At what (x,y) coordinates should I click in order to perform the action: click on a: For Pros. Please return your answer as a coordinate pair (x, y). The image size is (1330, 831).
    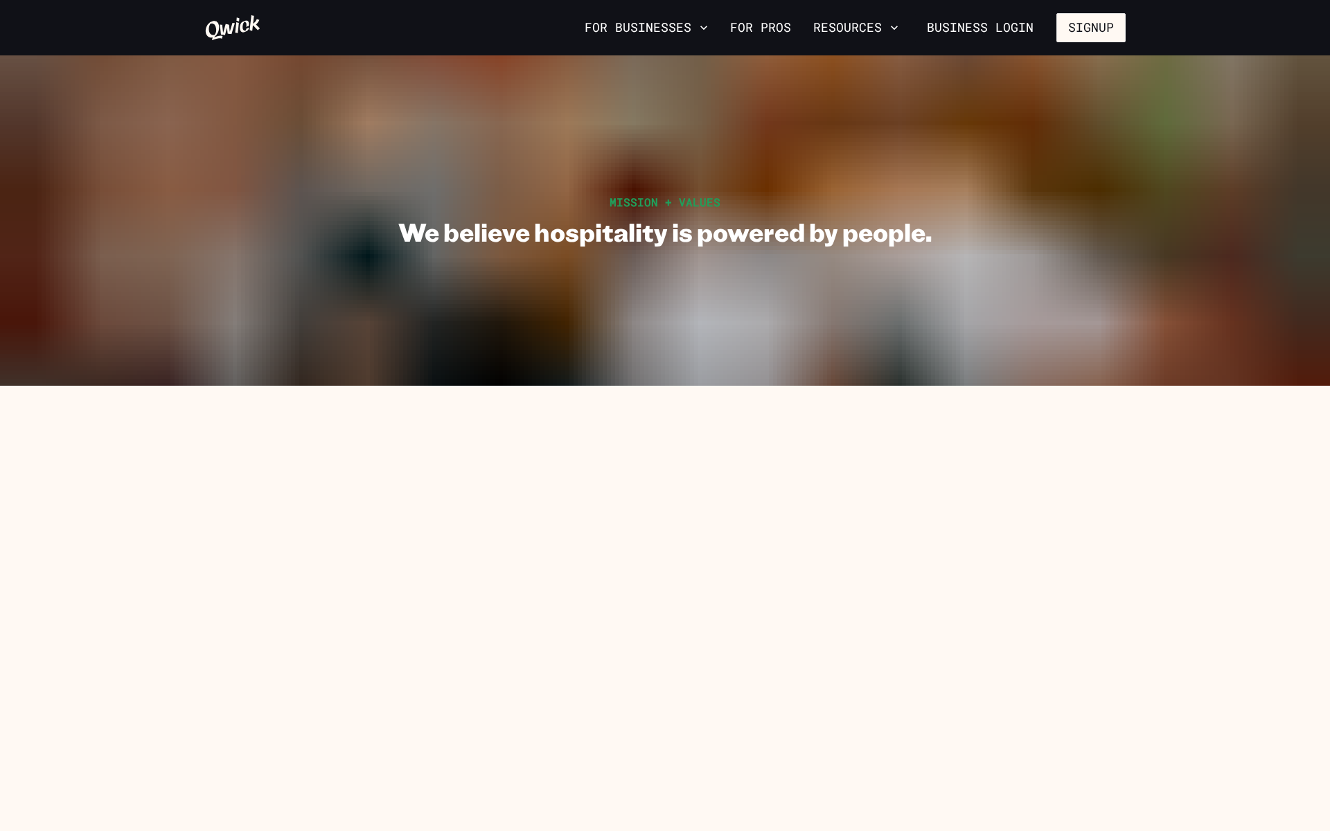
    Looking at the image, I should click on (761, 28).